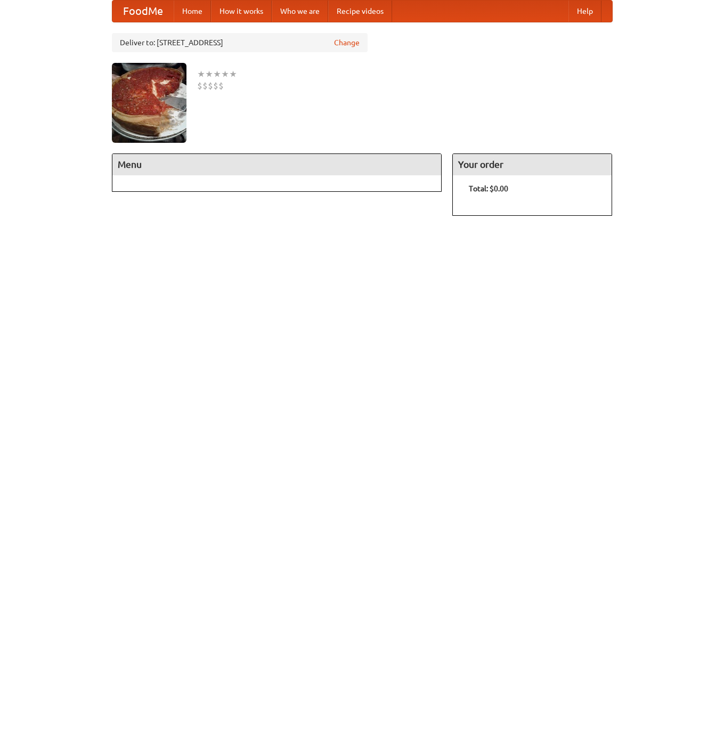  I want to click on a: Help, so click(585, 11).